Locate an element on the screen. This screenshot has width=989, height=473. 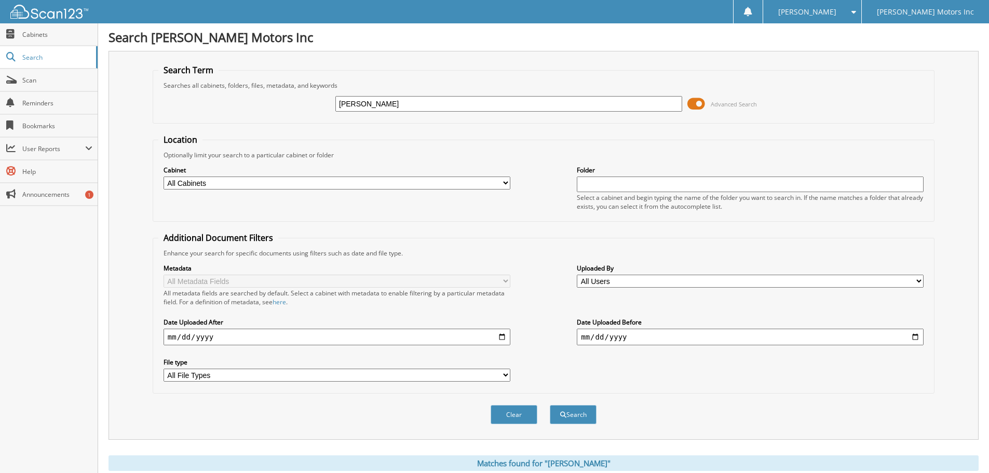
div: 1 is located at coordinates (89, 195).